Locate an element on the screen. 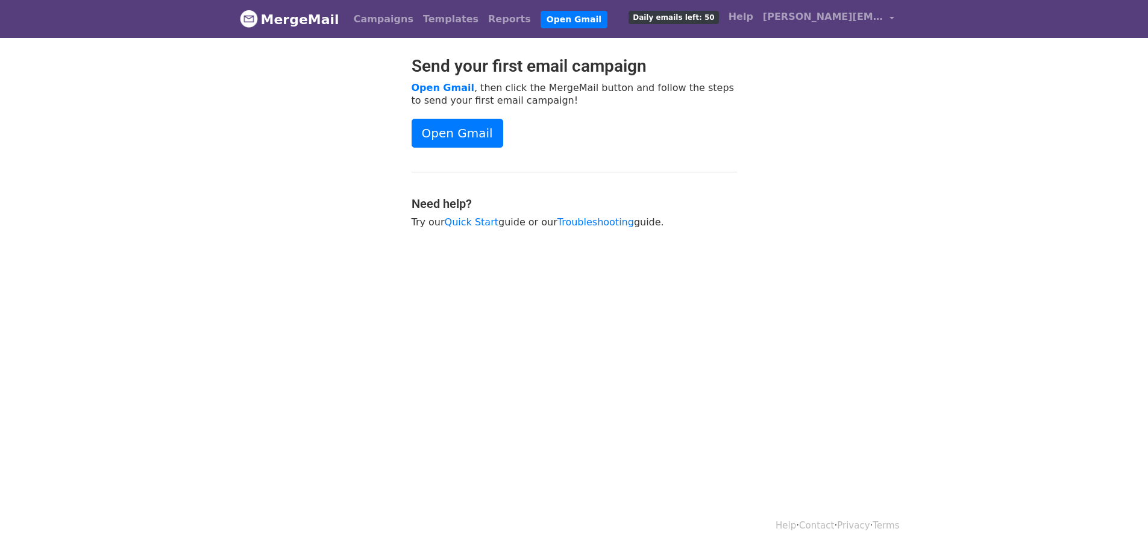 The image size is (1148, 549). a: Contact is located at coordinates (817, 526).